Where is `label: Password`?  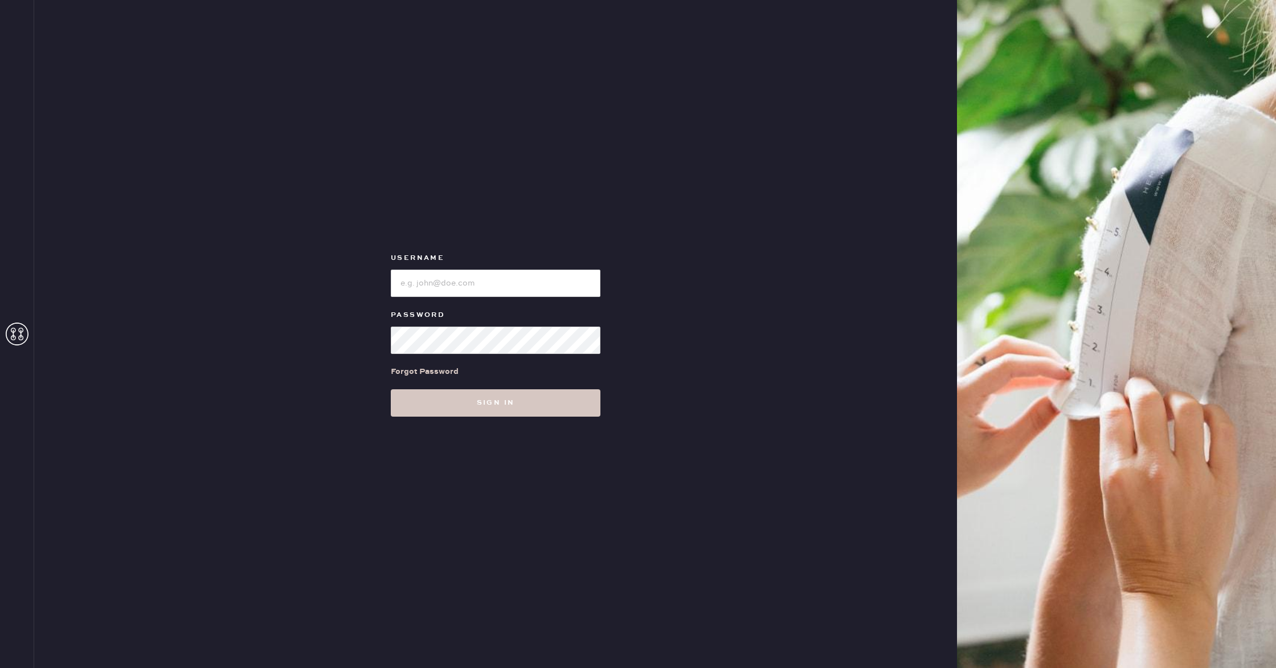 label: Password is located at coordinates (496, 315).